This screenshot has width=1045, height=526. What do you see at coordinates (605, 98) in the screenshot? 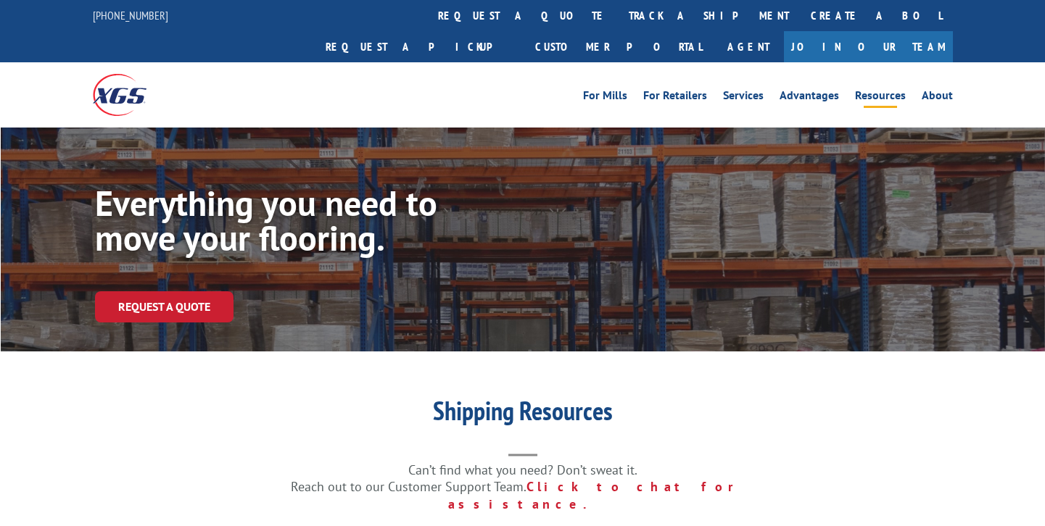
I see `a: For Mills` at bounding box center [605, 98].